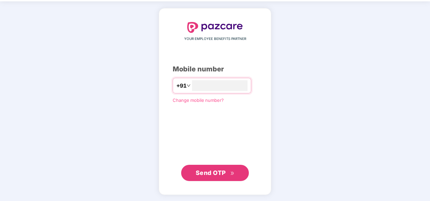  What do you see at coordinates (211, 173) in the screenshot?
I see `span: Send OTP` at bounding box center [211, 173].